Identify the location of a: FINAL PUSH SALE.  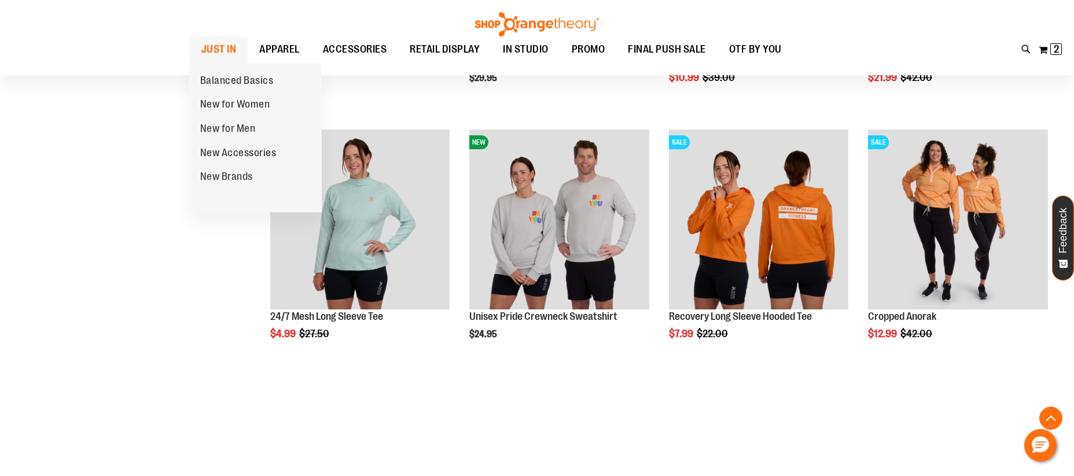
(667, 50).